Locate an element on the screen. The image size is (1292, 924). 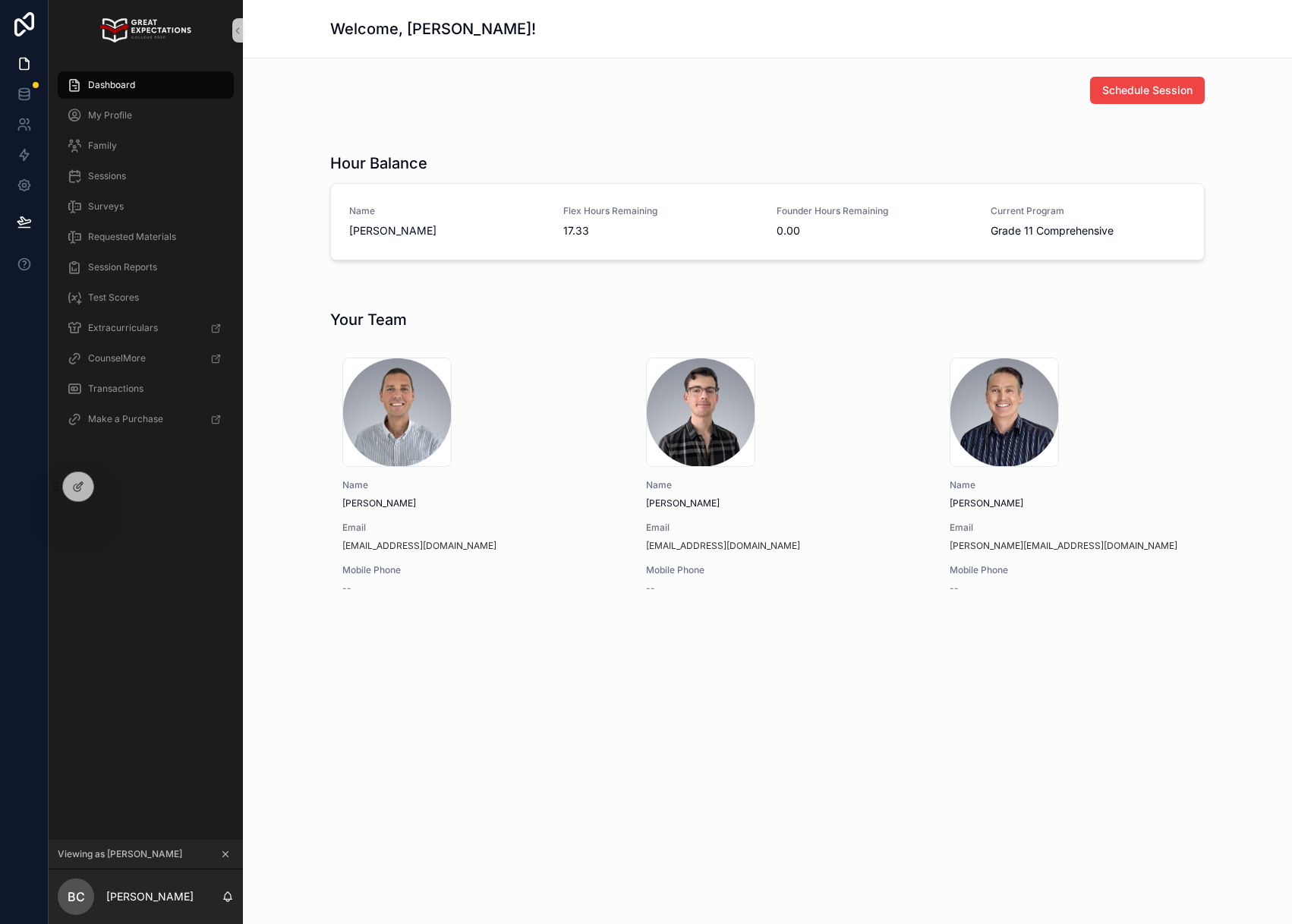
button: Schedule Session is located at coordinates (1147, 91).